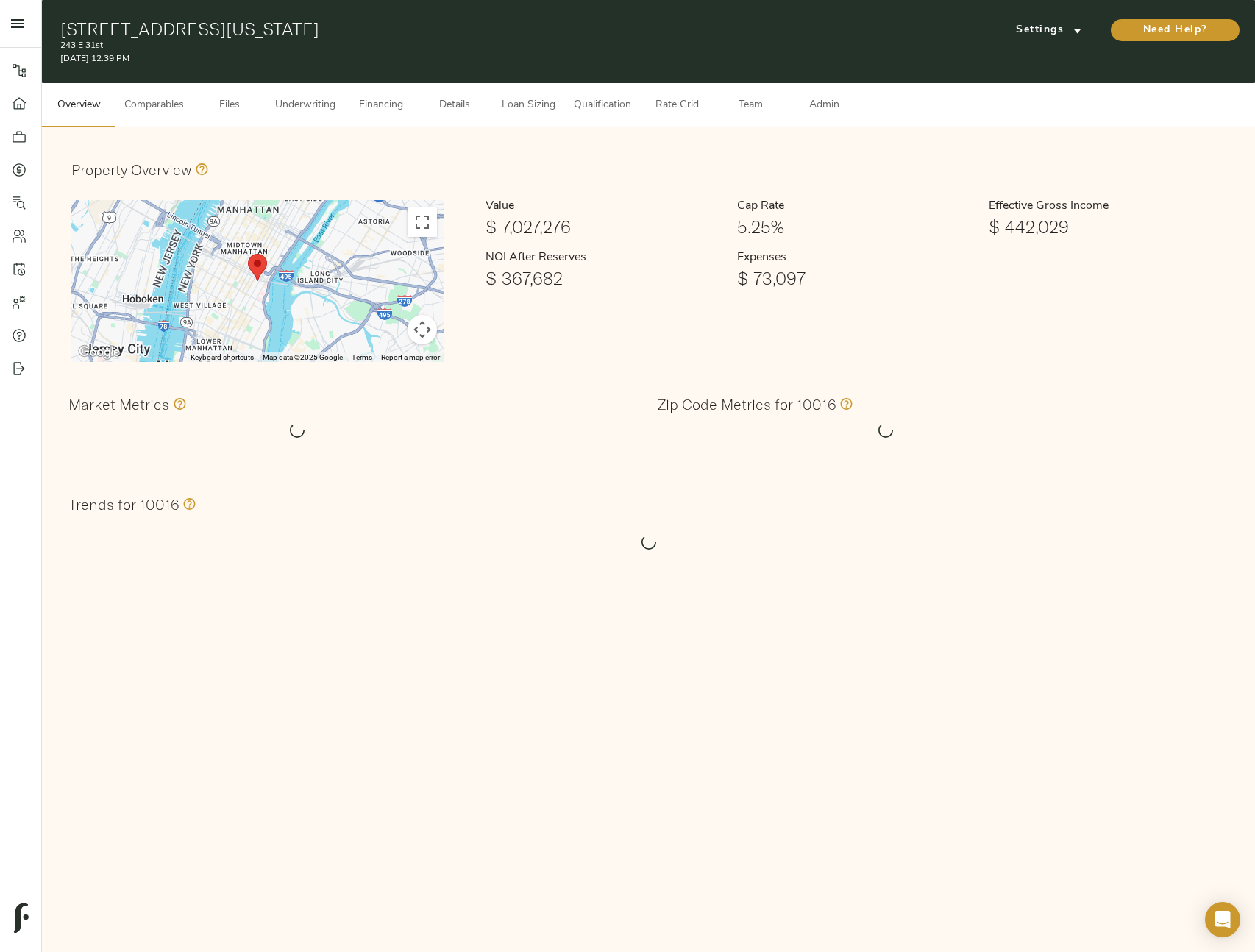 This screenshot has height=952, width=1255. What do you see at coordinates (154, 106) in the screenshot?
I see `span: Comparables` at bounding box center [154, 106].